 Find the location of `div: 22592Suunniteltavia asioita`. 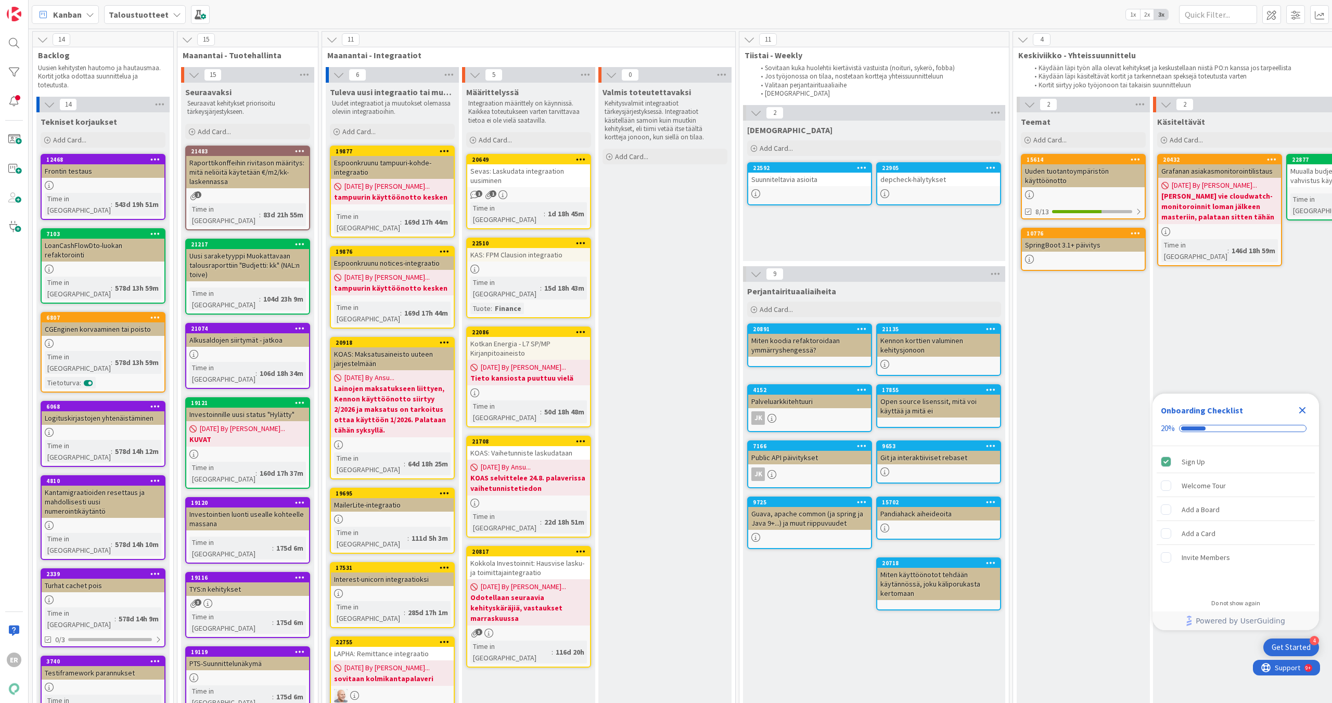

div: 22592Suunniteltavia asioita is located at coordinates (810, 175).